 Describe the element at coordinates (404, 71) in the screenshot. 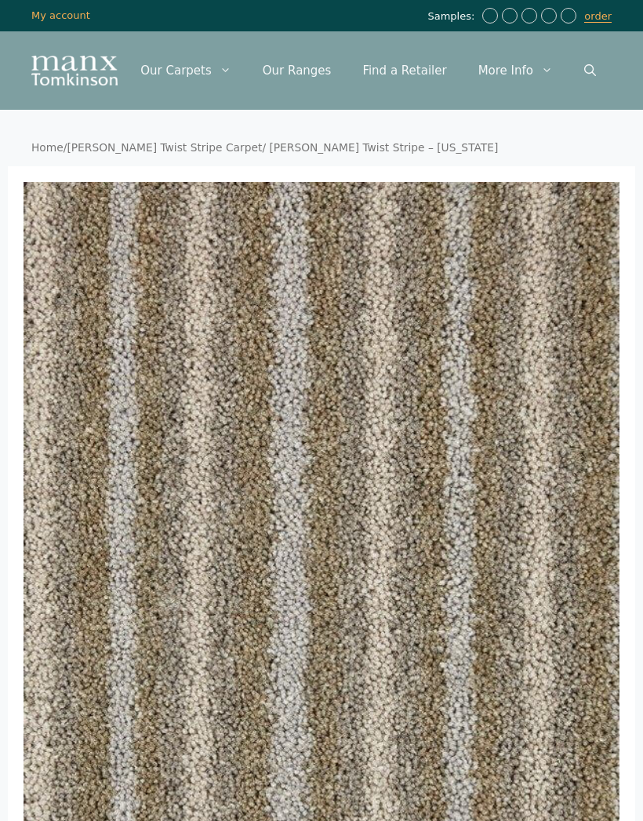

I see `a: Find a Retailer` at that location.